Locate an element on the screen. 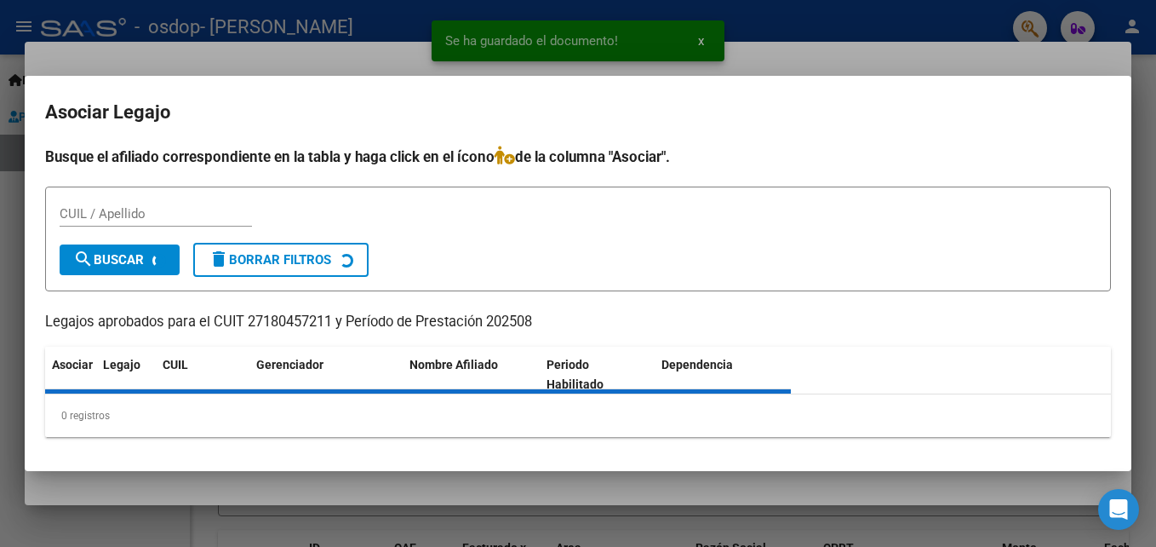 This screenshot has height=547, width=1156. datatable-header-cell: Legajo is located at coordinates (126, 375).